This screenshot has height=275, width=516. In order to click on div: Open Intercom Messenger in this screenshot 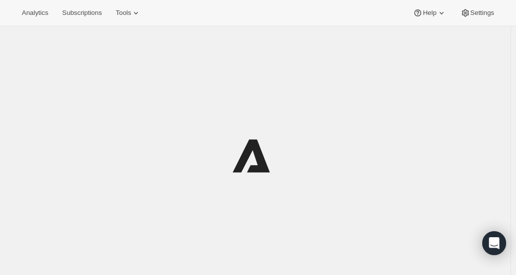, I will do `click(495, 243)`.